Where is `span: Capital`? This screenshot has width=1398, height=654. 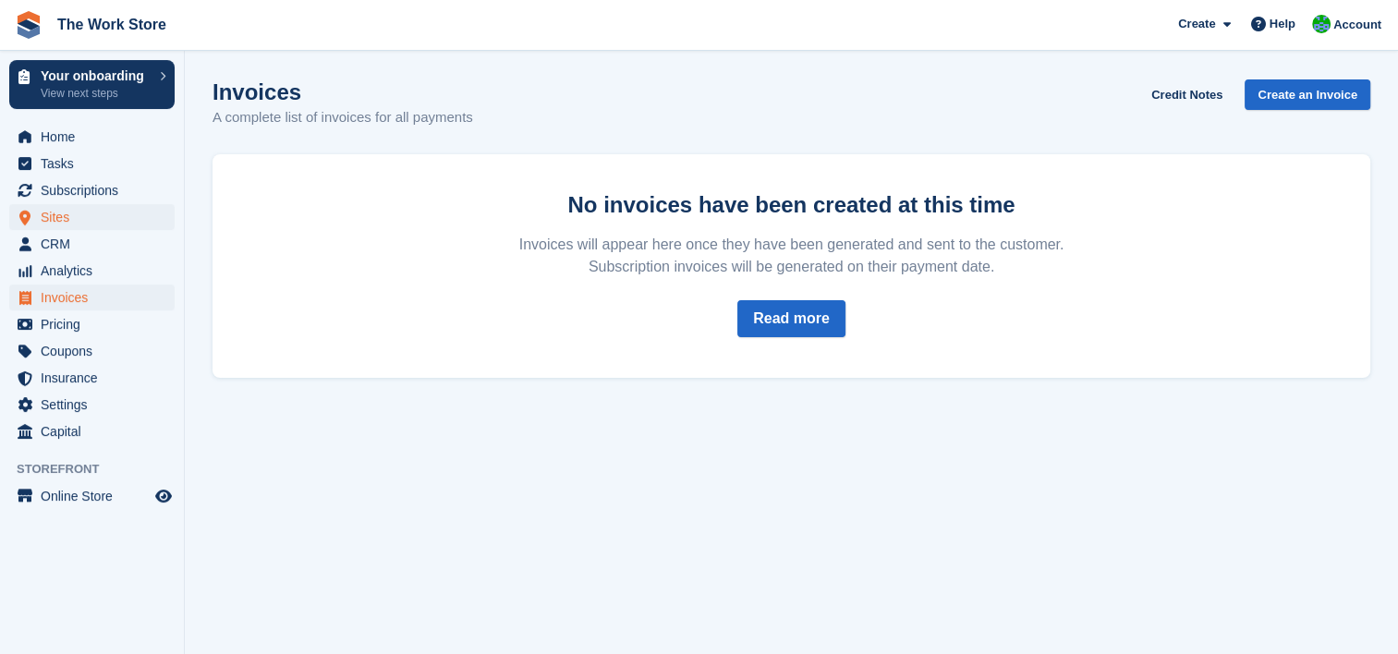 span: Capital is located at coordinates (96, 431).